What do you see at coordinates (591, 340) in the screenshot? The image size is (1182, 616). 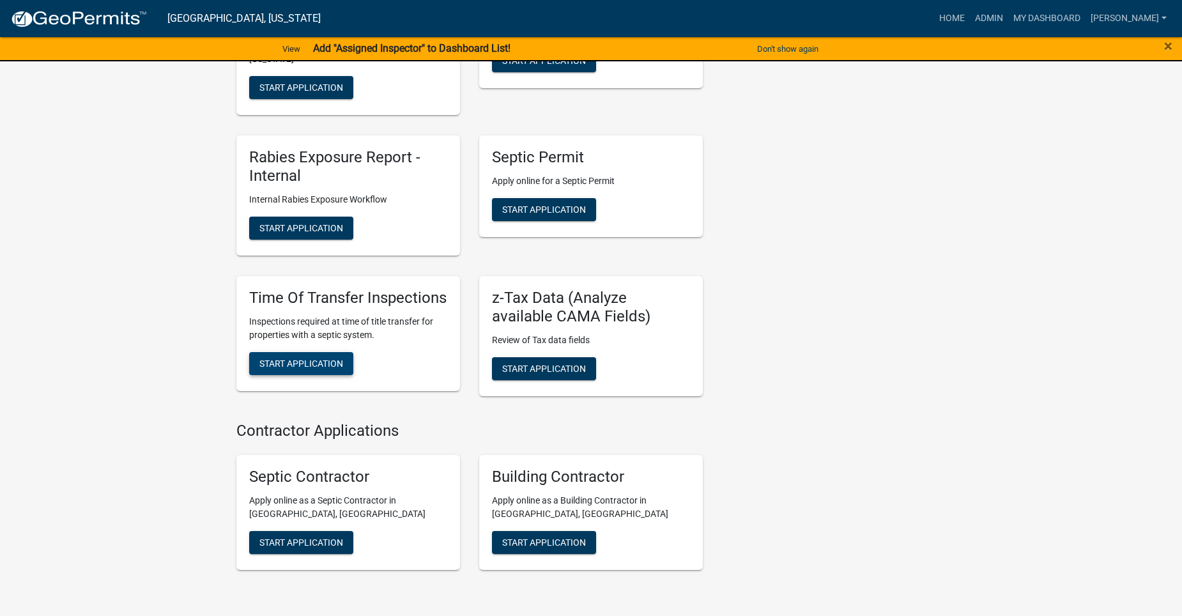 I see `p: Review of Tax data fields` at bounding box center [591, 340].